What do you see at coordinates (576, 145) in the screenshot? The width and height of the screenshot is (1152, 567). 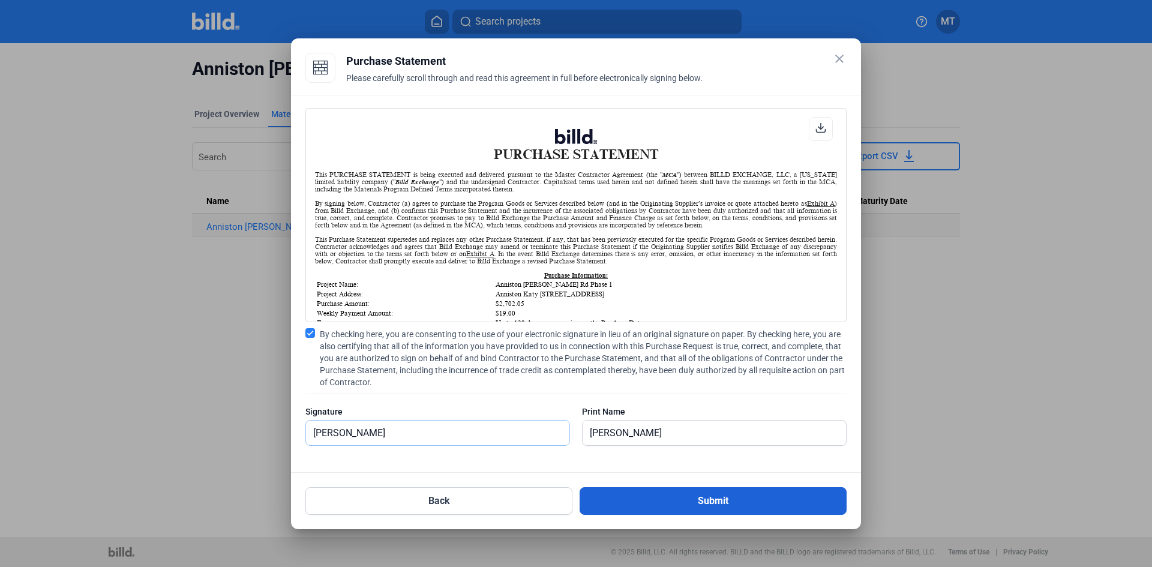 I see `h1: PURCHASE STATEMENT` at bounding box center [576, 145].